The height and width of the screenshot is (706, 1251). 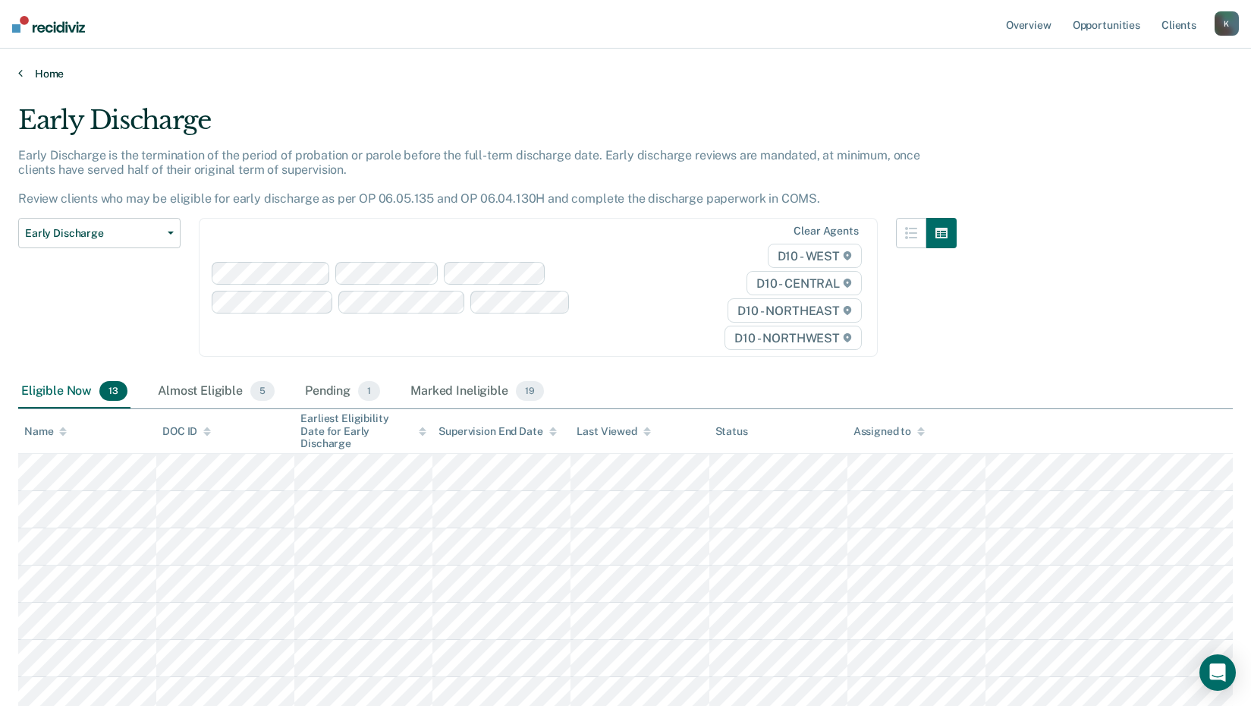 I want to click on span: D10 - NORTHWEST, so click(x=793, y=338).